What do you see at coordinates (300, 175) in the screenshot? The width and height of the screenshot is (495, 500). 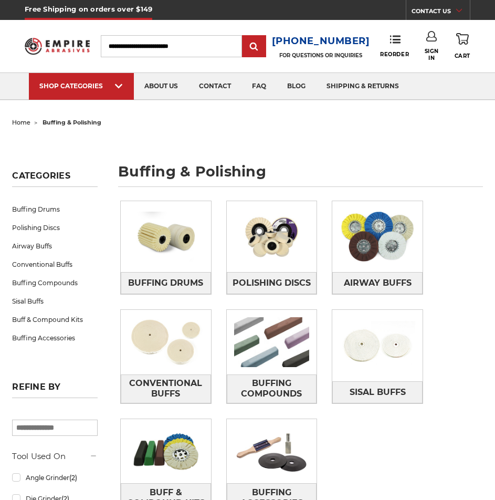 I see `h1: buffing & polishing` at bounding box center [300, 175].